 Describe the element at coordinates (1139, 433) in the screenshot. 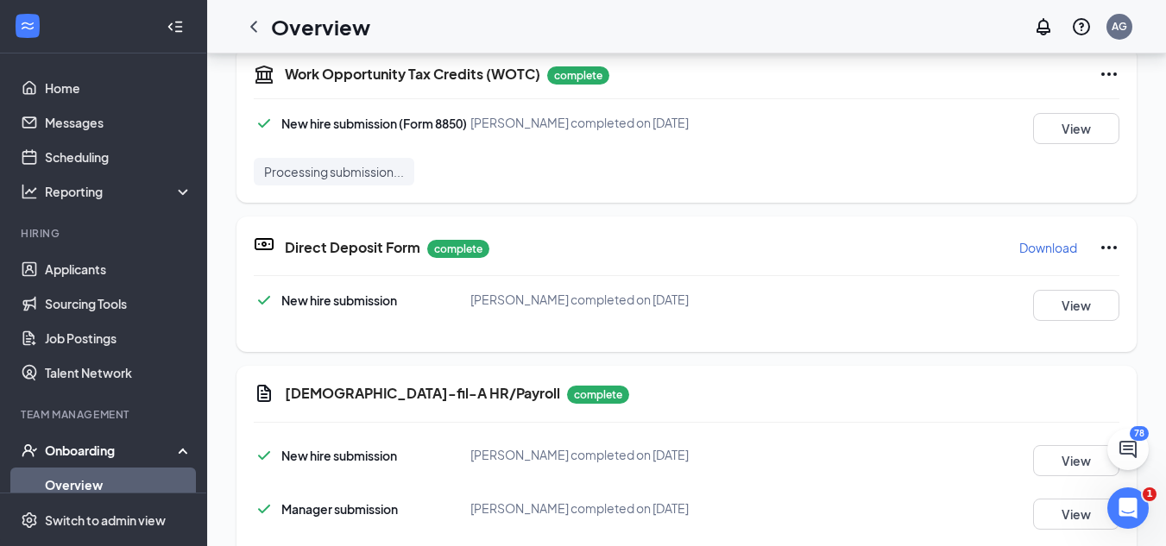

I see `div: 78` at that location.